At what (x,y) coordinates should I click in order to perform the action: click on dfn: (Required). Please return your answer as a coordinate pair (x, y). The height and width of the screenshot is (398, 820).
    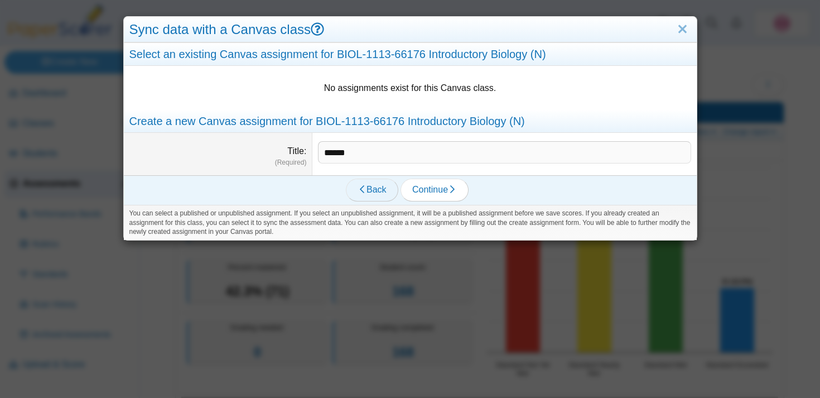
    Looking at the image, I should click on (218, 162).